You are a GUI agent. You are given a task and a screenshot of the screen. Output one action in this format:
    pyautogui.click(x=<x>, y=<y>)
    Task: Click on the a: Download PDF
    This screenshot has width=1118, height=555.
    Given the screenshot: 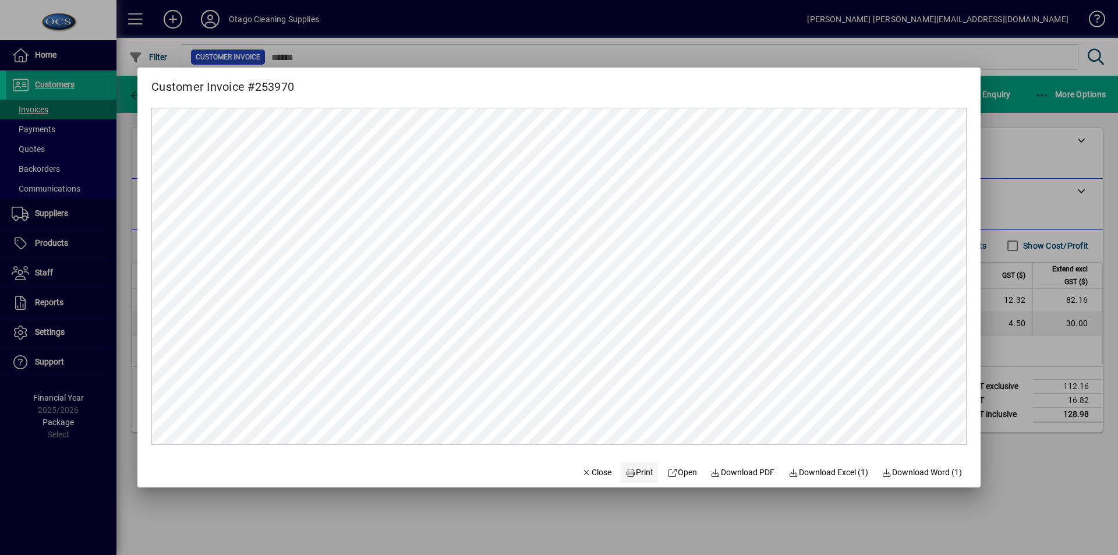 What is the action you would take?
    pyautogui.click(x=743, y=472)
    